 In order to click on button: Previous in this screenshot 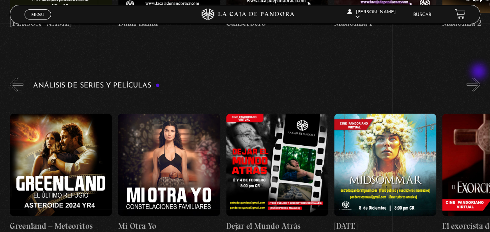, I will do `click(16, 84)`.